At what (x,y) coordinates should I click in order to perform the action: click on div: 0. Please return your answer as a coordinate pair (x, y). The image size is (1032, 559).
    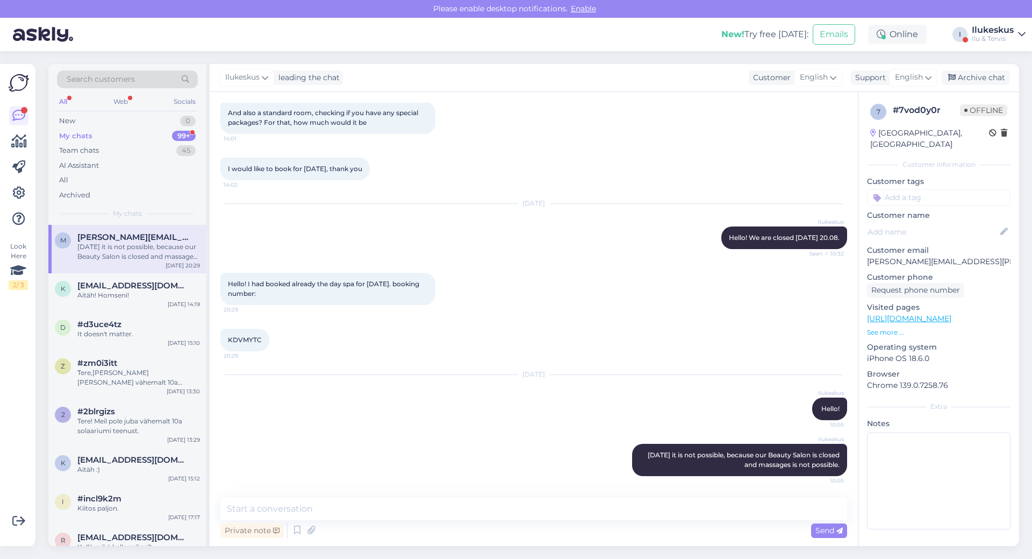
    Looking at the image, I should click on (188, 121).